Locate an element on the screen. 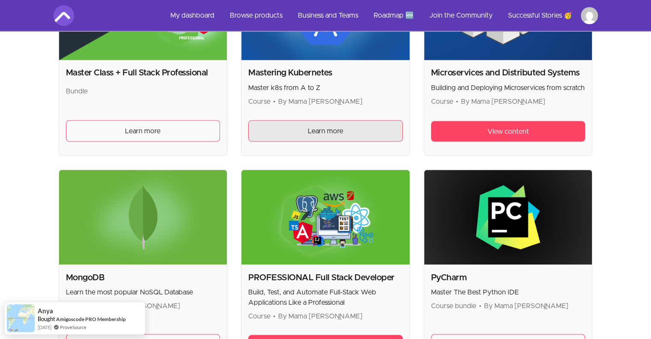  h2: PyCharm is located at coordinates (508, 277).